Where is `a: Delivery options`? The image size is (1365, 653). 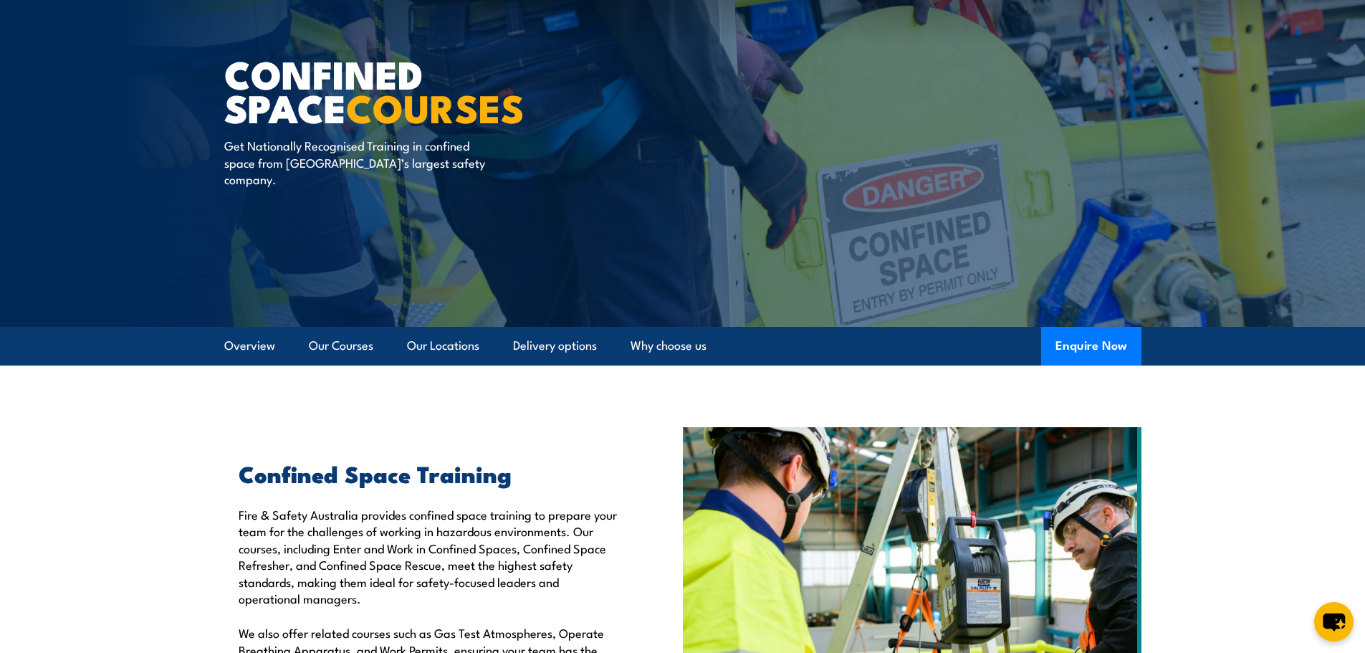 a: Delivery options is located at coordinates (555, 345).